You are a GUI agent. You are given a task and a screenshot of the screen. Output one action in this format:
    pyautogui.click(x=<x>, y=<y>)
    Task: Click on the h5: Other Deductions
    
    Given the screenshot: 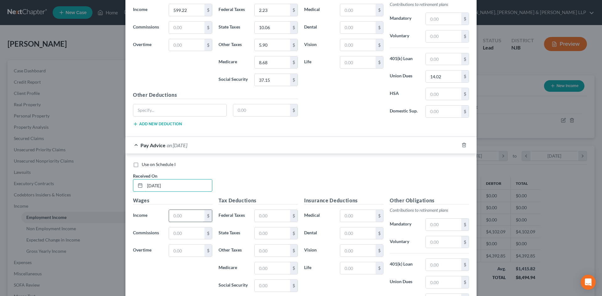 What is the action you would take?
    pyautogui.click(x=215, y=95)
    